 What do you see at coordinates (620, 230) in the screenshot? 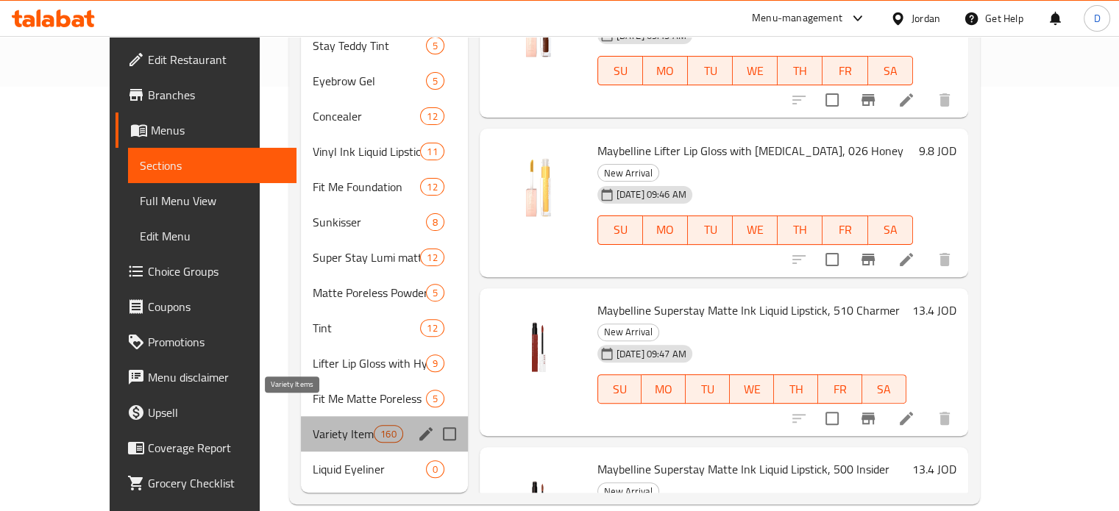
I see `button: SU` at bounding box center [620, 230].